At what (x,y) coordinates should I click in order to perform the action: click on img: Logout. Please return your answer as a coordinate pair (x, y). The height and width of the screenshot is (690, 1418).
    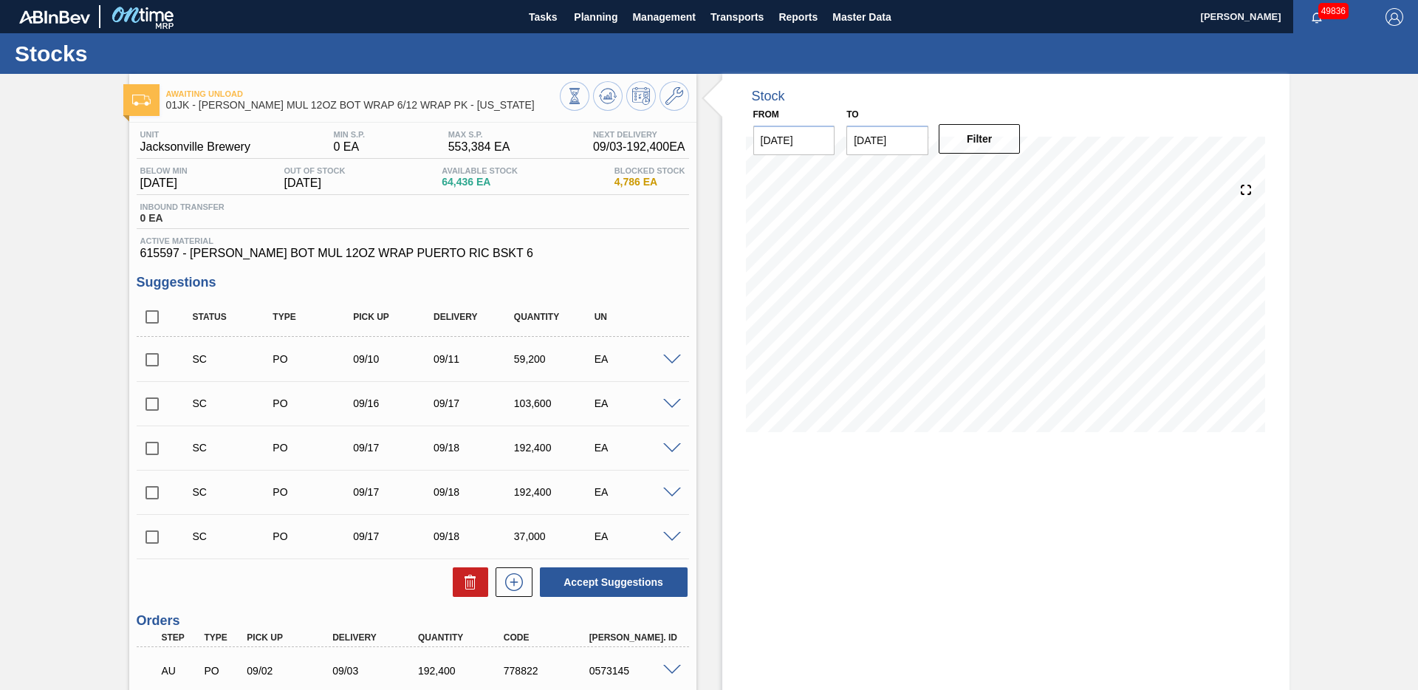
    Looking at the image, I should click on (1395, 17).